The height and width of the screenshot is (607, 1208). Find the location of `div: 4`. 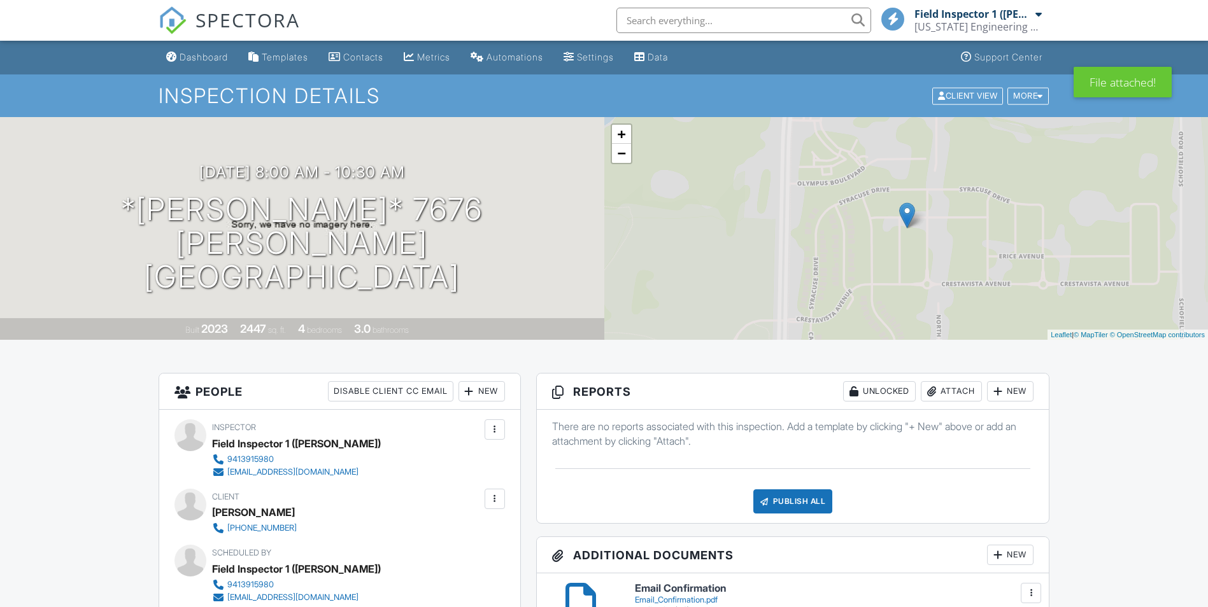

div: 4 is located at coordinates (301, 328).